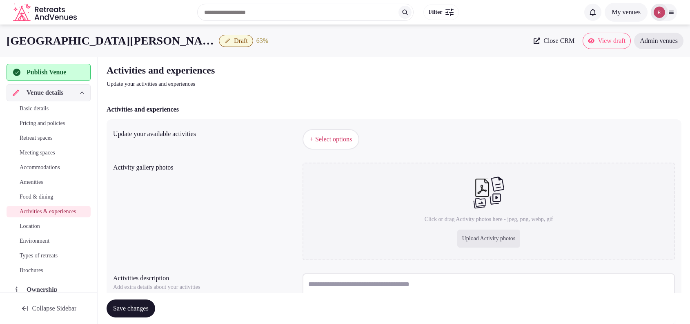 This screenshot has height=324, width=690. Describe the element at coordinates (165, 287) in the screenshot. I see `p: Add extra details about your activities` at that location.